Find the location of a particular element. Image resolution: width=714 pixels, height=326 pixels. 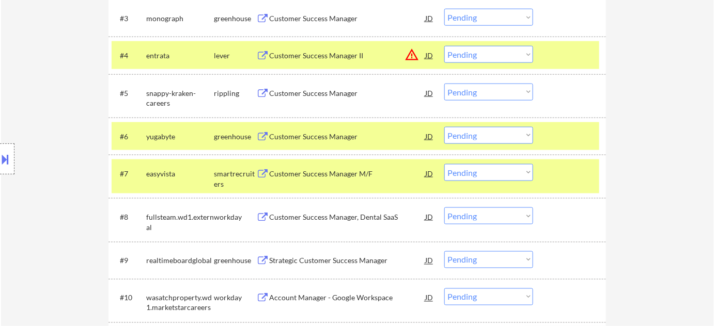

div: Account Manager - Google Workspace is located at coordinates (347, 299).